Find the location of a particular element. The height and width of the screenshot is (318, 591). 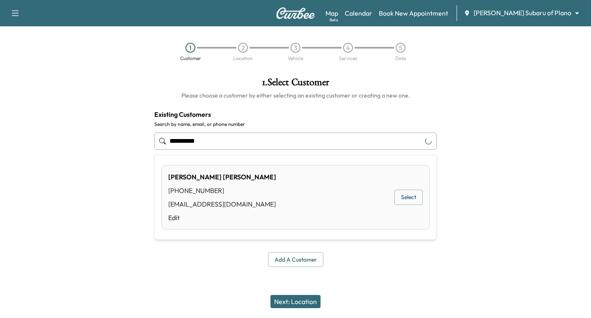

h6: Please choose a customer by either selecting an existing customer or creating a new one. is located at coordinates (296, 95).